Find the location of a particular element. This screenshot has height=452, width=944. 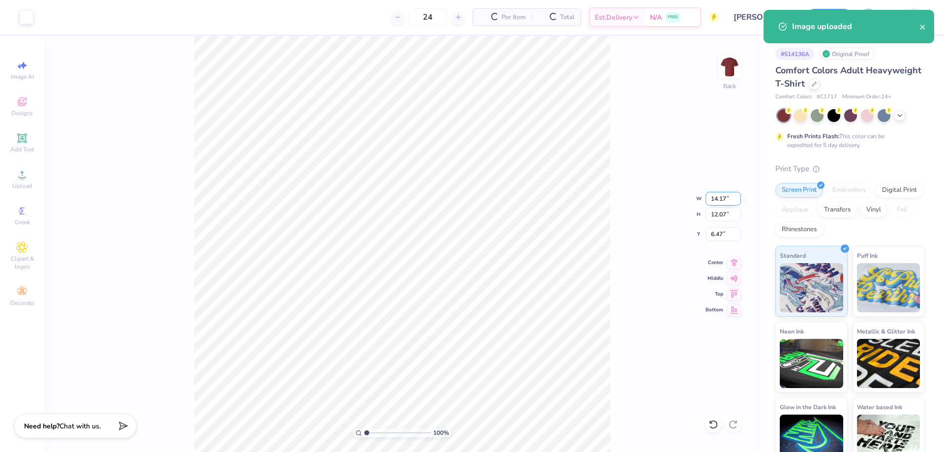

img: Back is located at coordinates (729, 67).